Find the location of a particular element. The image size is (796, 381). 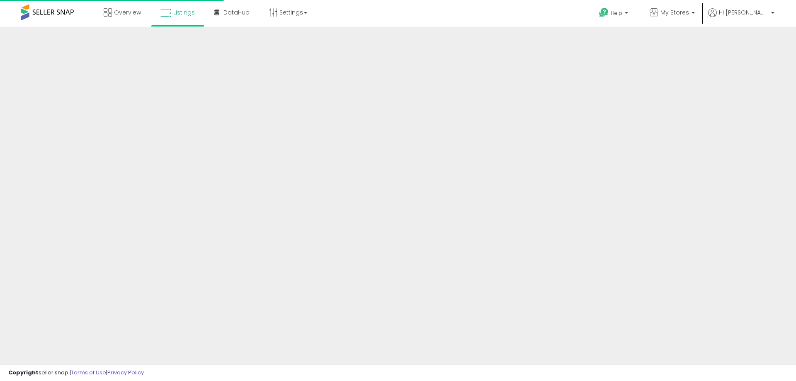

a: Terms of Use is located at coordinates (88, 372).